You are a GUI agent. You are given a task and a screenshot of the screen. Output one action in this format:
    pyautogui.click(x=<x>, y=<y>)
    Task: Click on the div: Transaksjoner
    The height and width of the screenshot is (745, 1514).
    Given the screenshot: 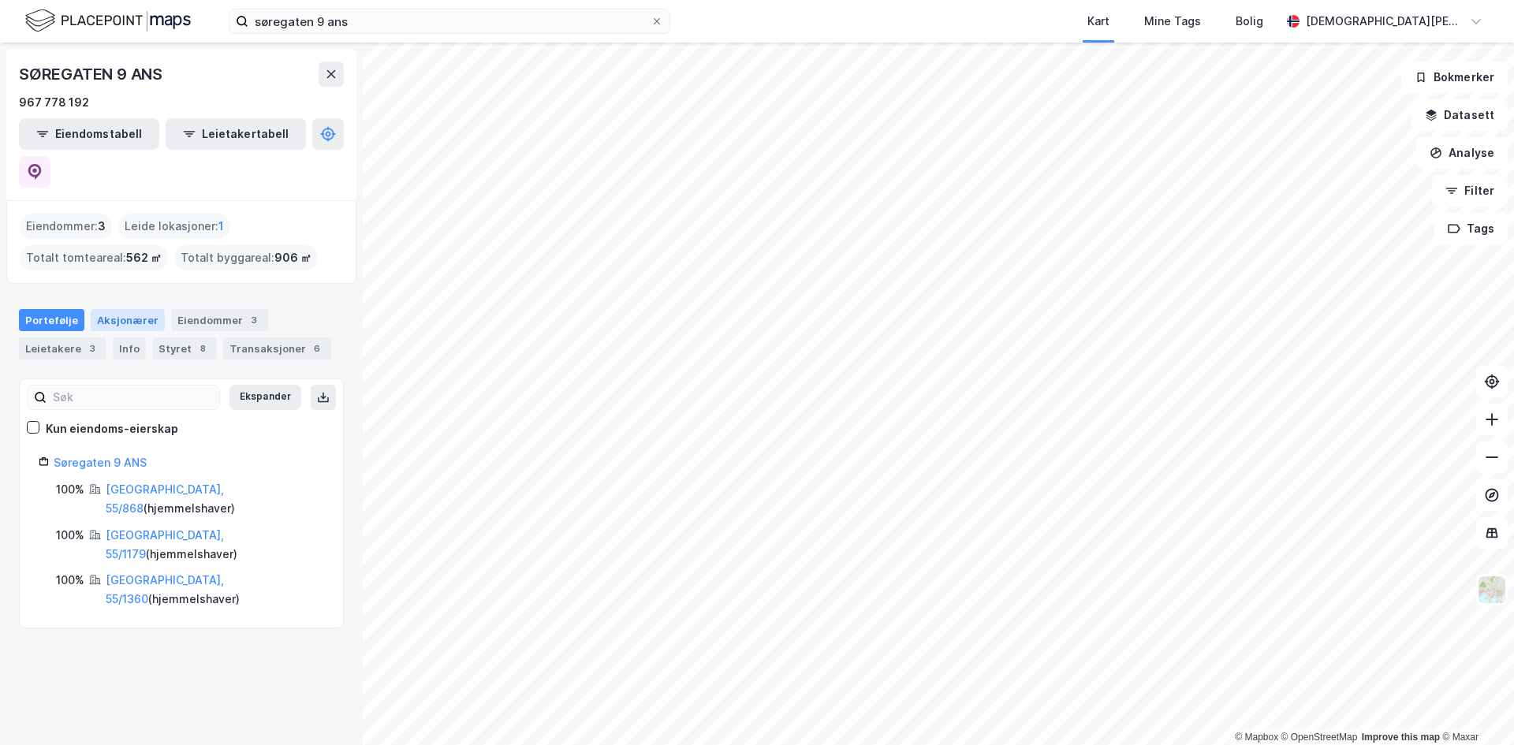 What is the action you would take?
    pyautogui.click(x=277, y=349)
    